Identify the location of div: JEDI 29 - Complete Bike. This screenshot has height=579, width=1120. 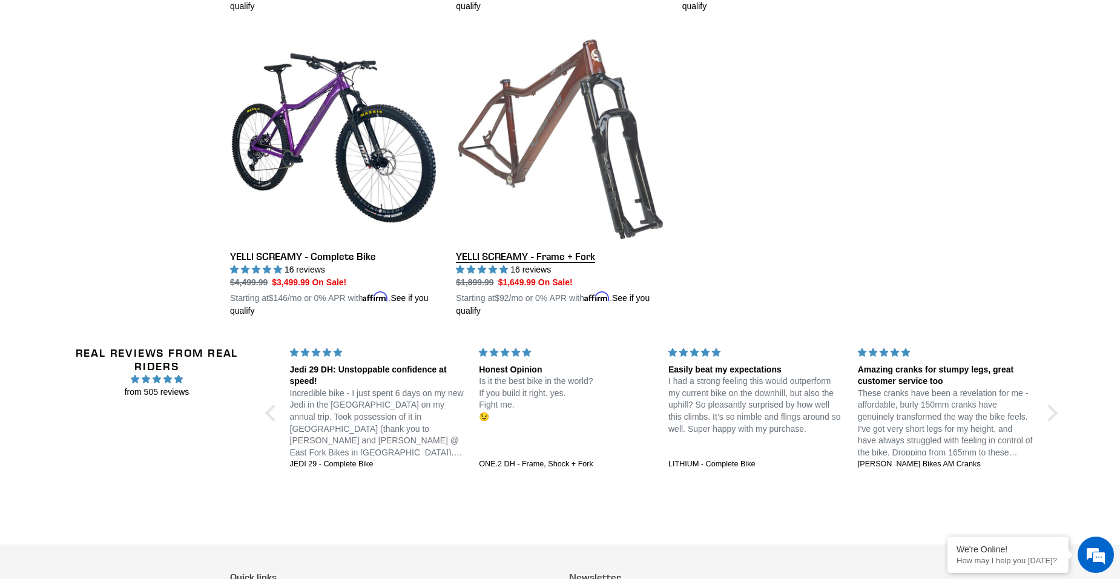
(377, 464).